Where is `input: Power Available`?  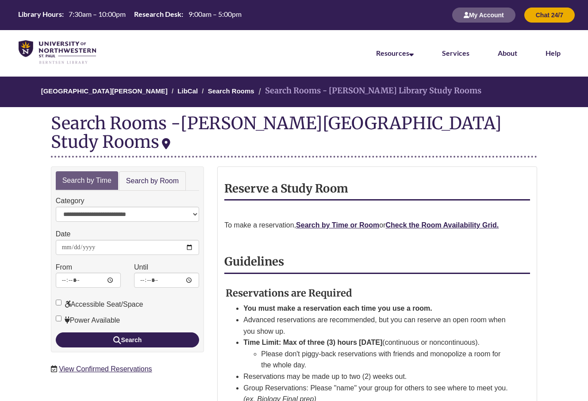 input: Power Available is located at coordinates (58, 318).